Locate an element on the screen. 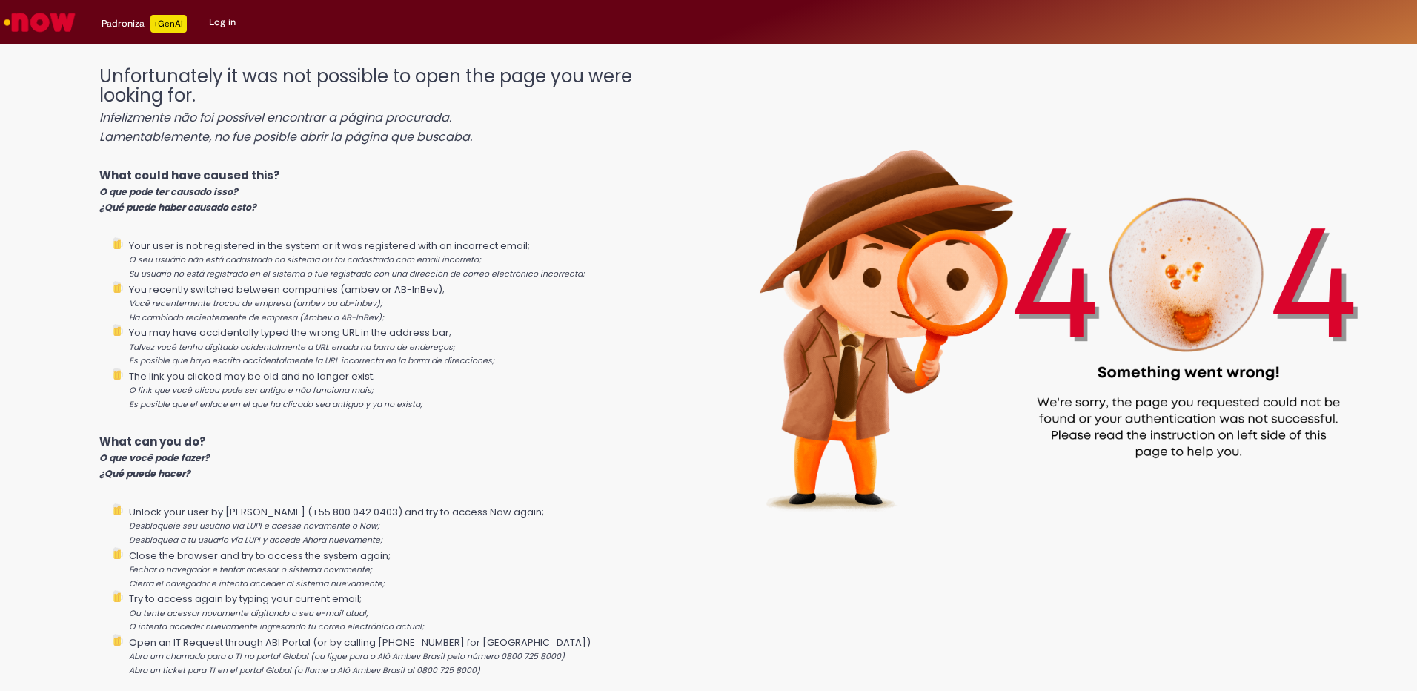  li: You may have accidentally typed the wrong URL in the address bar; is located at coordinates (411, 345).